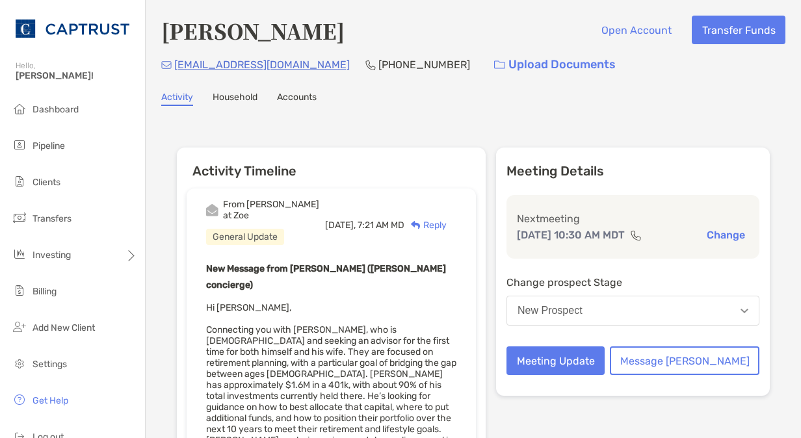  What do you see at coordinates (51, 255) in the screenshot?
I see `span: Investing` at bounding box center [51, 255].